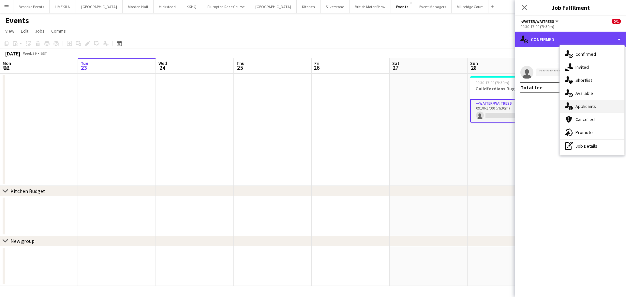 The height and width of the screenshot is (297, 626). What do you see at coordinates (138, 7) in the screenshot?
I see `button: Morden Hall` at bounding box center [138, 7].